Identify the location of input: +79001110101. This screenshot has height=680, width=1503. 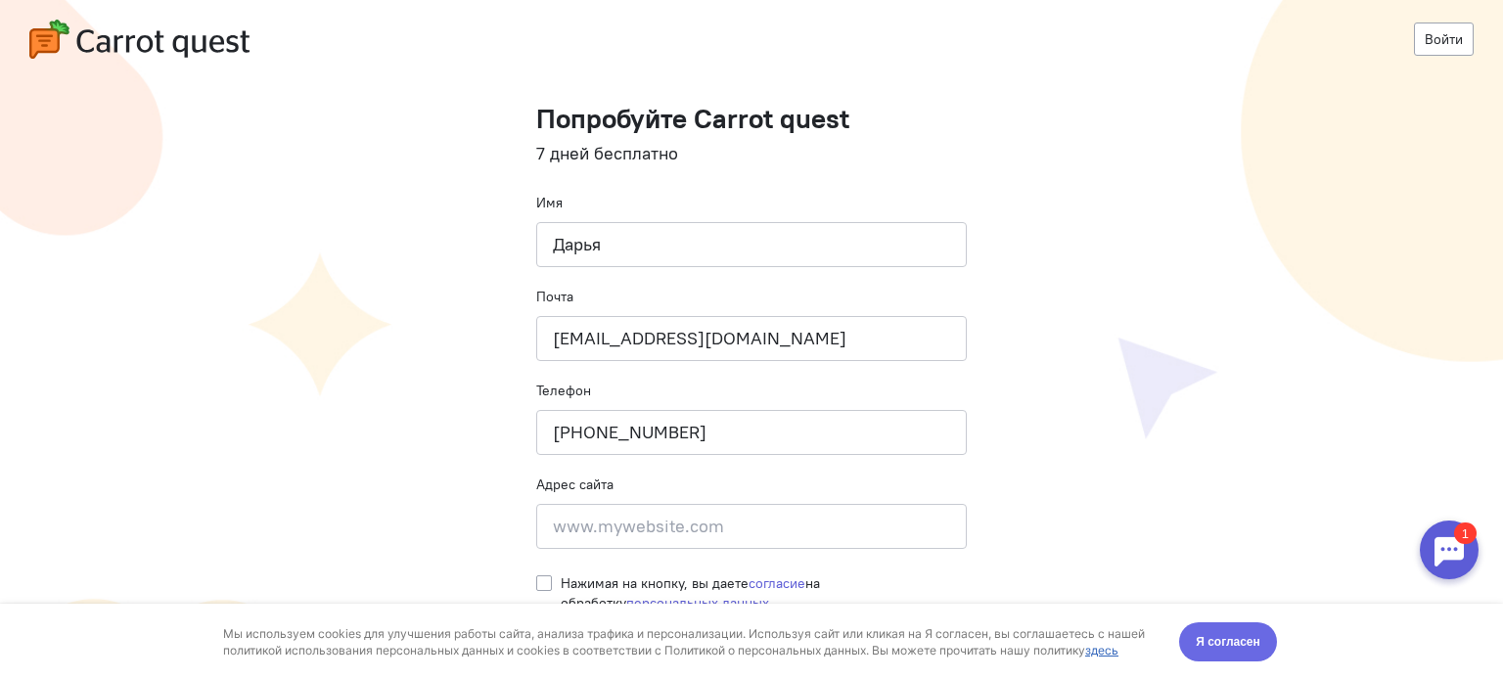
(752, 433).